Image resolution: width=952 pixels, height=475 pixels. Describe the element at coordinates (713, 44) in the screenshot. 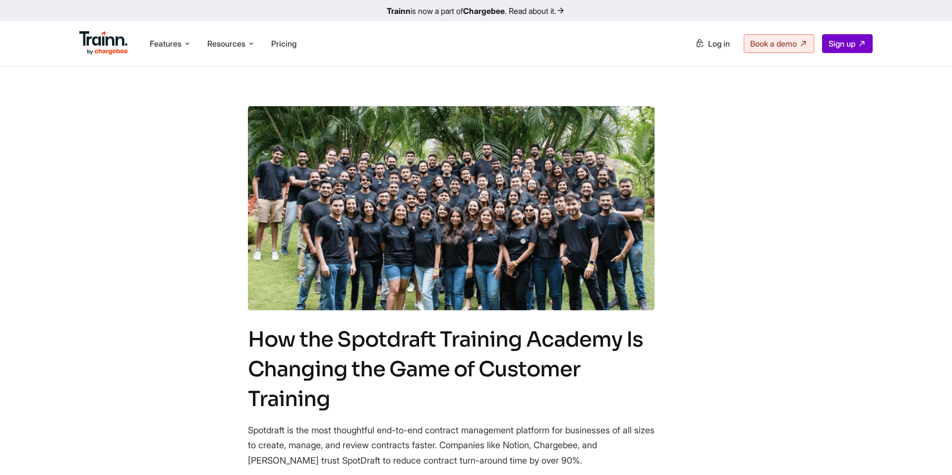

I see `a: Log in` at that location.